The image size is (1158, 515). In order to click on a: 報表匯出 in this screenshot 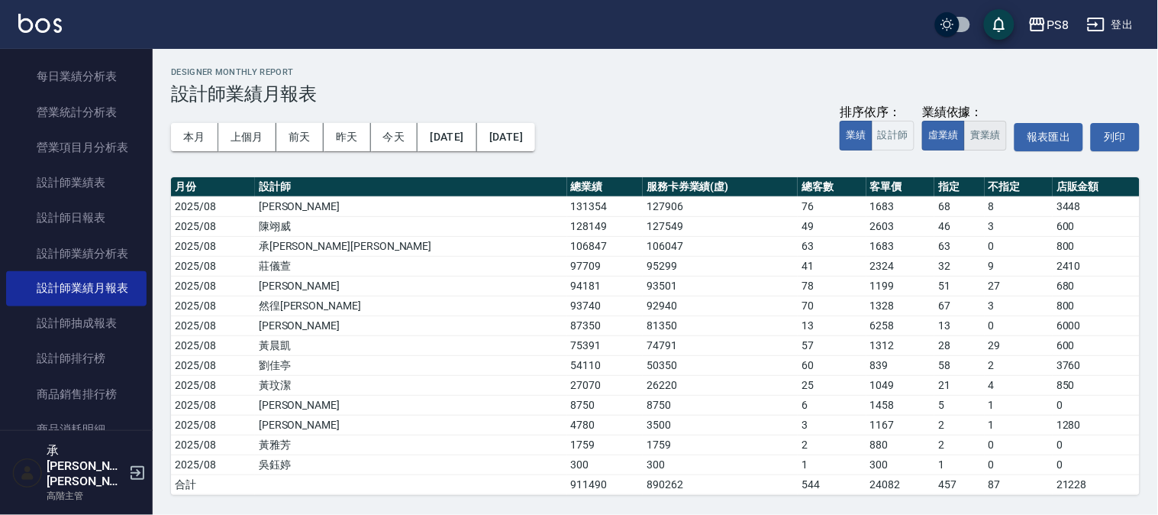, I will do `click(1049, 137)`.